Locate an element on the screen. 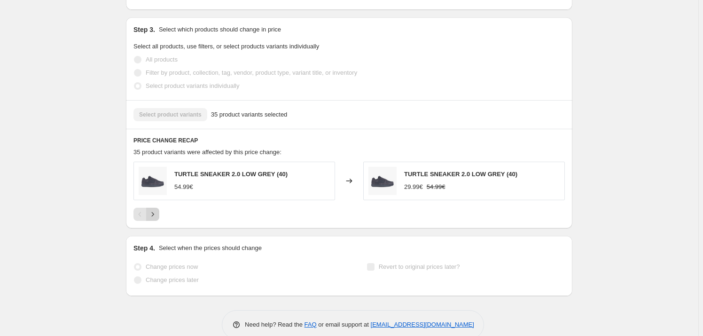  h2: Step 3. is located at coordinates (144, 30).